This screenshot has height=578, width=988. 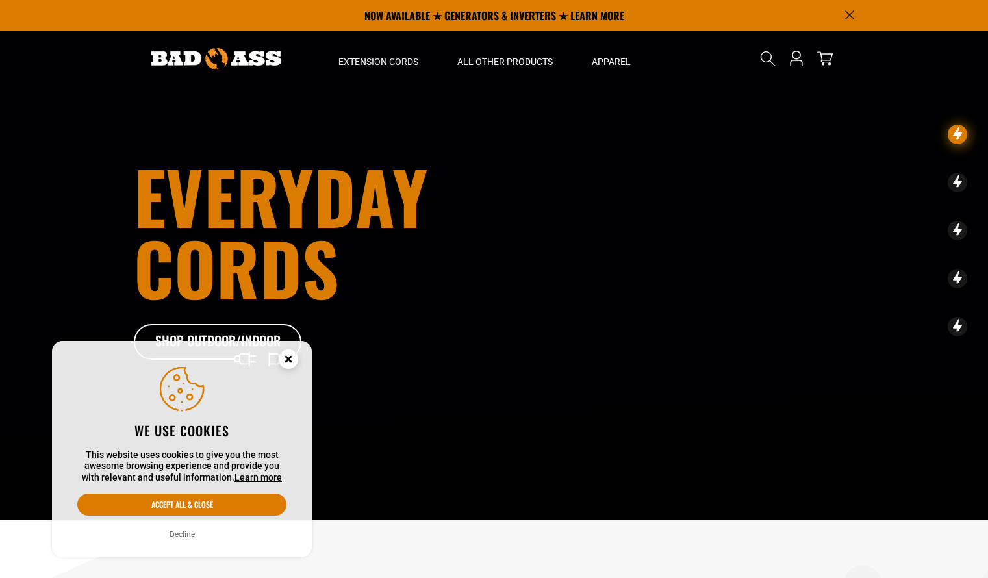 I want to click on aside: Cookie Consent, so click(x=182, y=449).